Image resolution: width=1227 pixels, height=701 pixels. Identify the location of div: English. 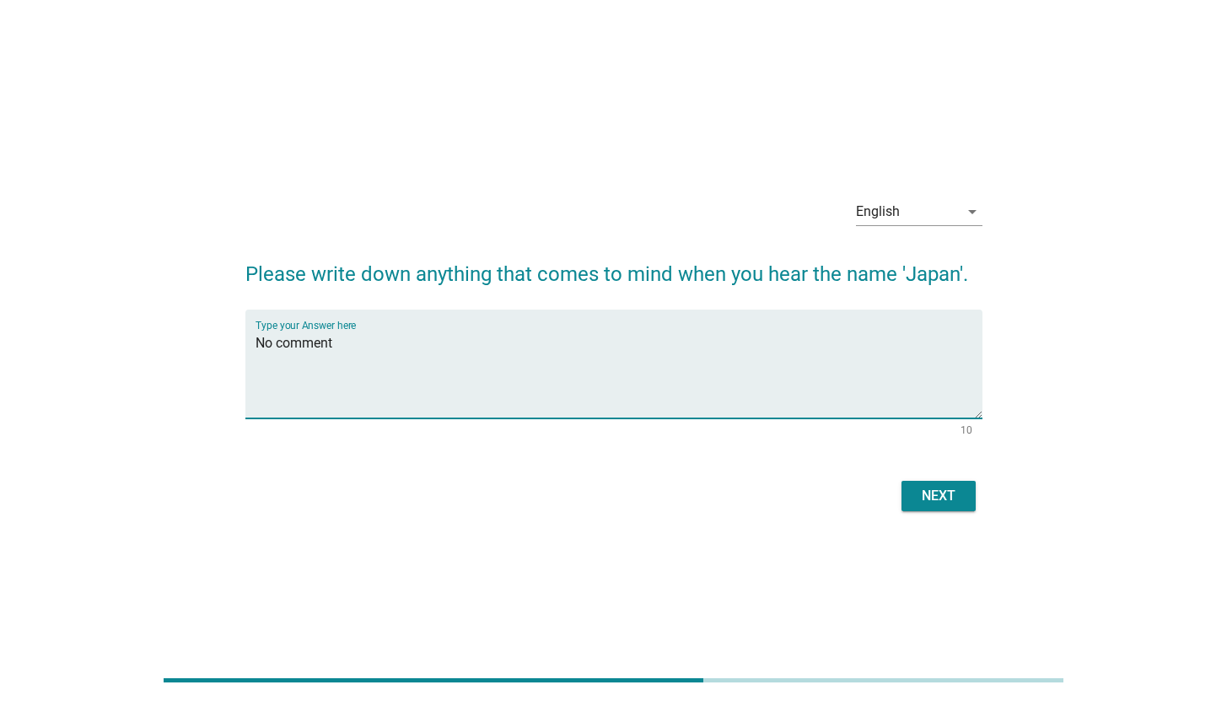
(878, 212).